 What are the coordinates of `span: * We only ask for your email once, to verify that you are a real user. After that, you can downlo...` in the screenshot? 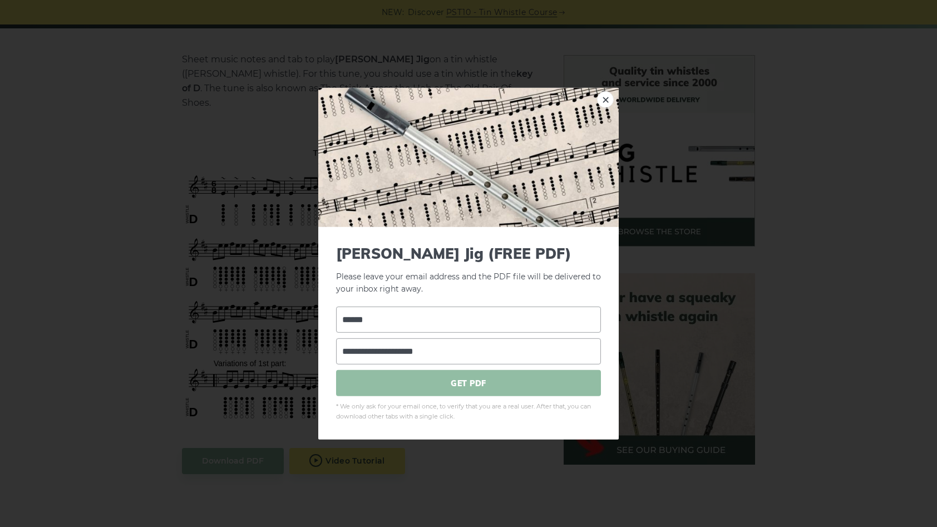 It's located at (468, 412).